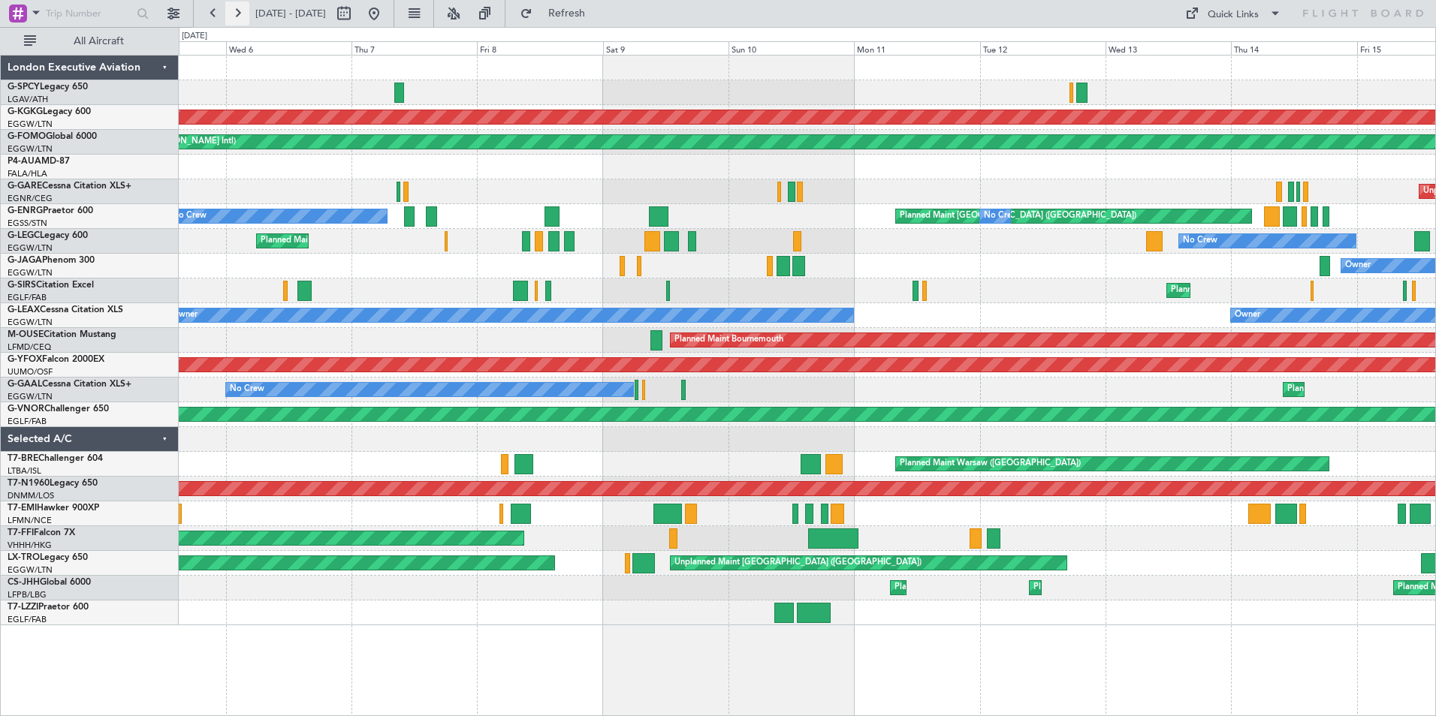 This screenshot has height=716, width=1436. I want to click on div: Thu 14, so click(1293, 48).